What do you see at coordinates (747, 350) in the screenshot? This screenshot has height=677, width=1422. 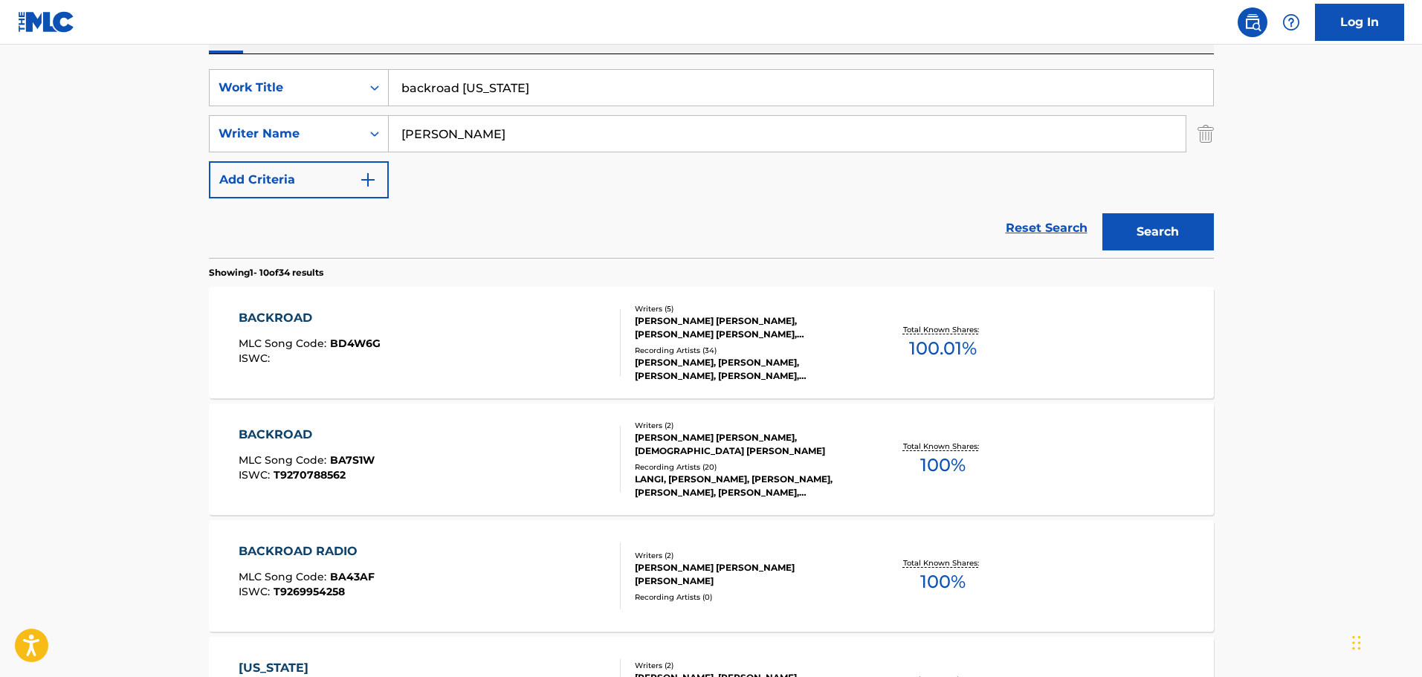 I see `div: Recording Artists ( 34 )` at bounding box center [747, 350].